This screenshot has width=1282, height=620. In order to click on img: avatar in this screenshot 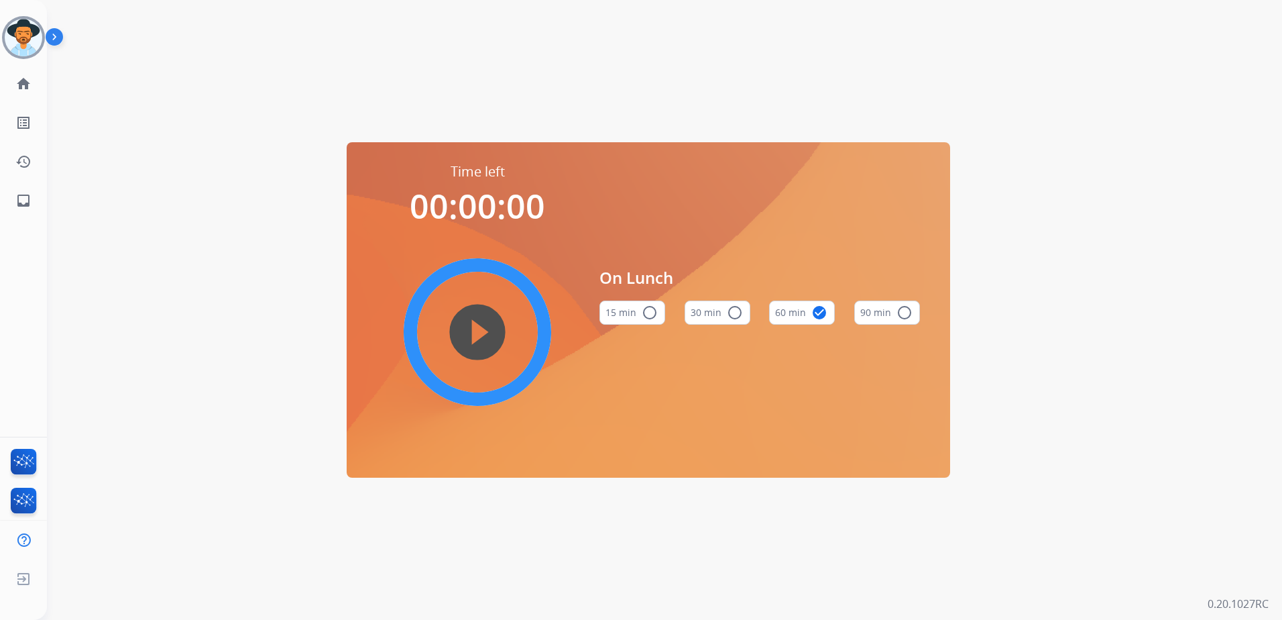, I will do `click(23, 38)`.